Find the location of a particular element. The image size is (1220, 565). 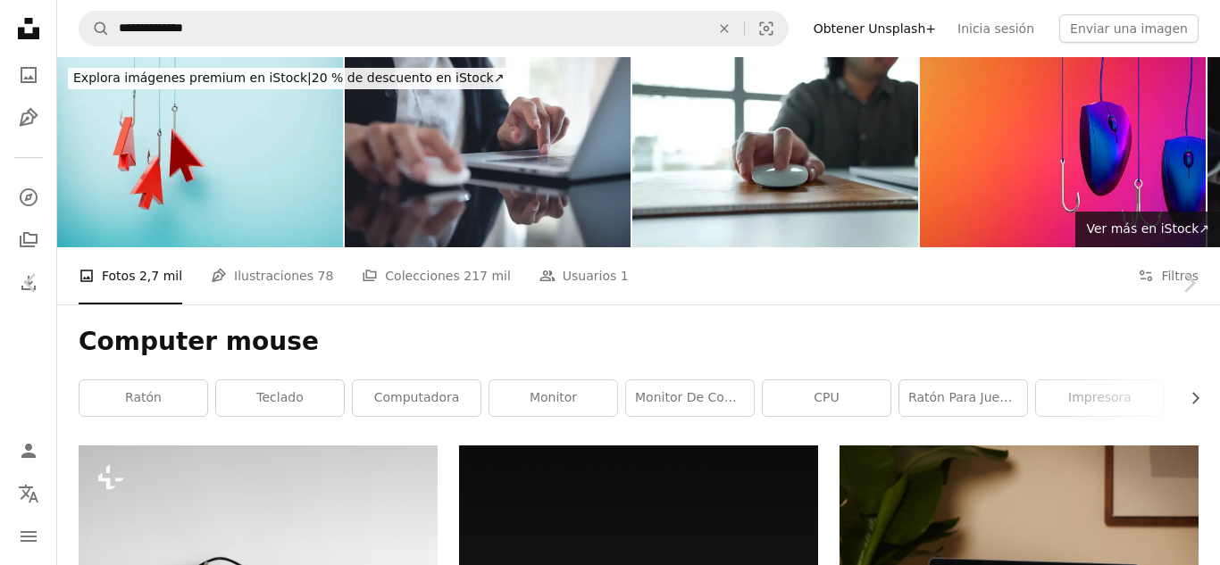

span: 78 is located at coordinates (325, 276).